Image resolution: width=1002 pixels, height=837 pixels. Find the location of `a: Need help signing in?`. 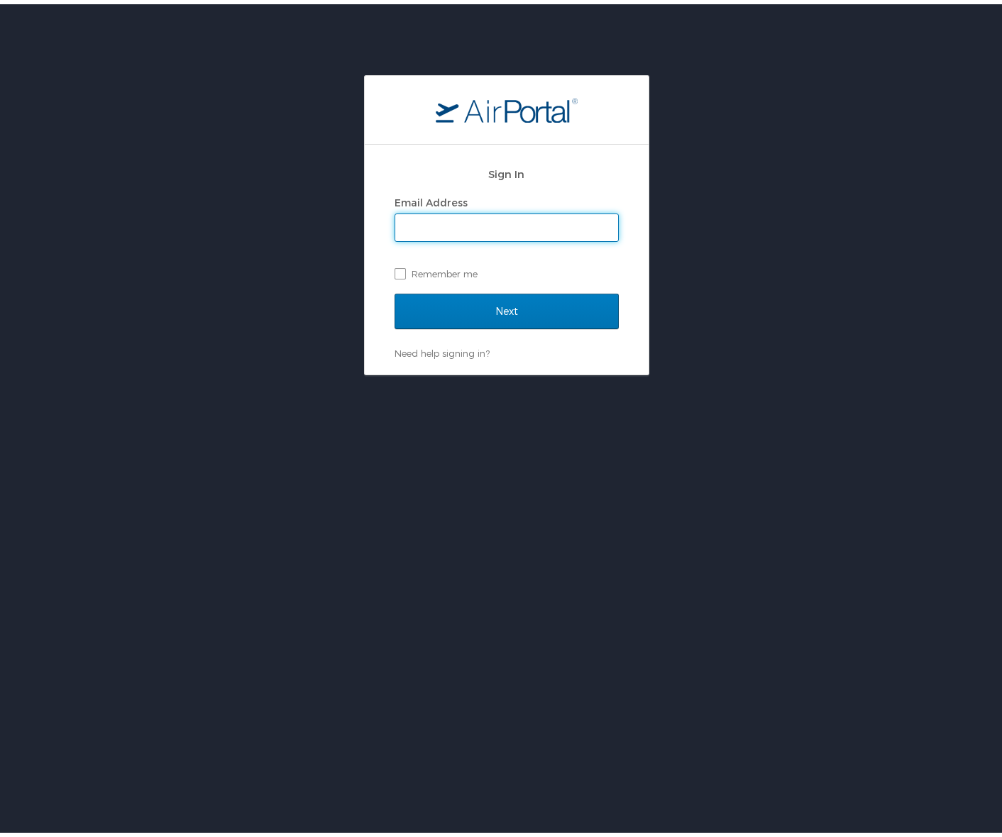

a: Need help signing in? is located at coordinates (442, 349).